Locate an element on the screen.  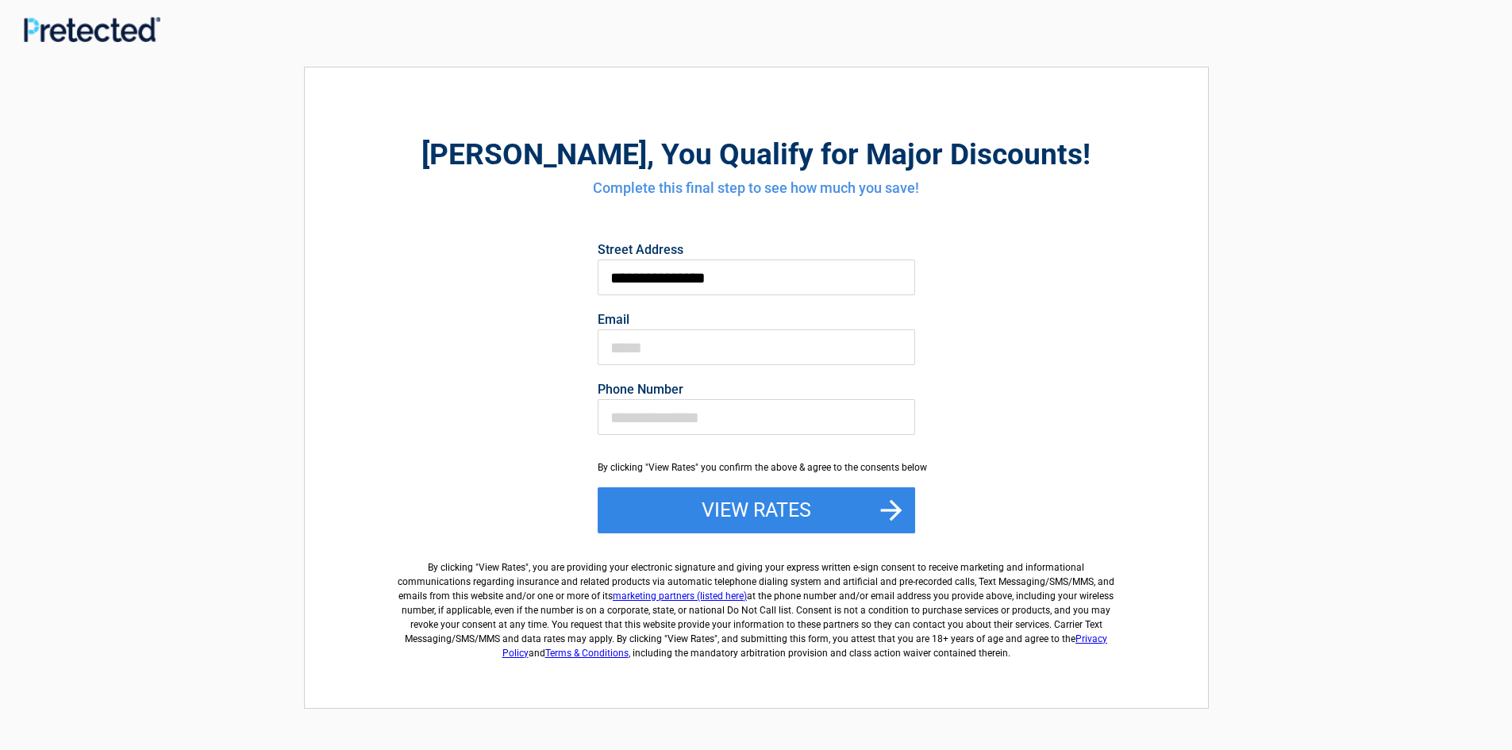
label: Email is located at coordinates (756, 320).